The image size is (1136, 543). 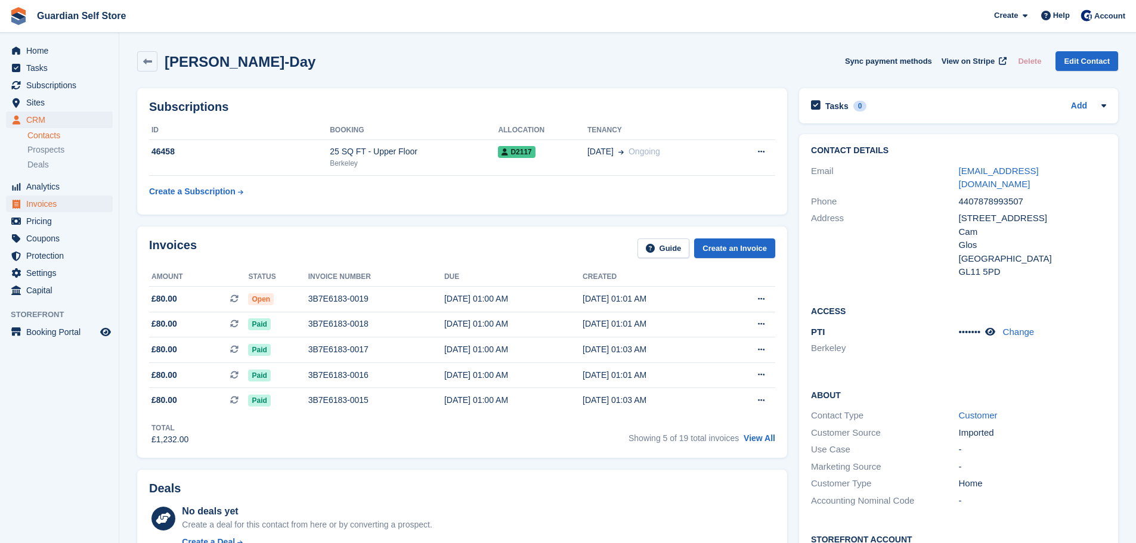 What do you see at coordinates (759, 438) in the screenshot?
I see `a: View All` at bounding box center [759, 438].